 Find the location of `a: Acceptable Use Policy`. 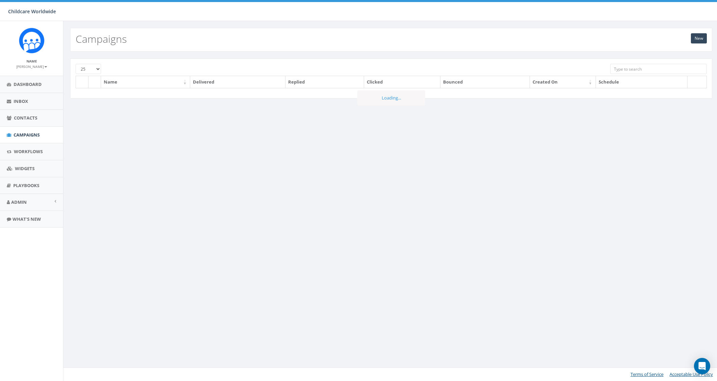

a: Acceptable Use Policy is located at coordinates (692, 374).